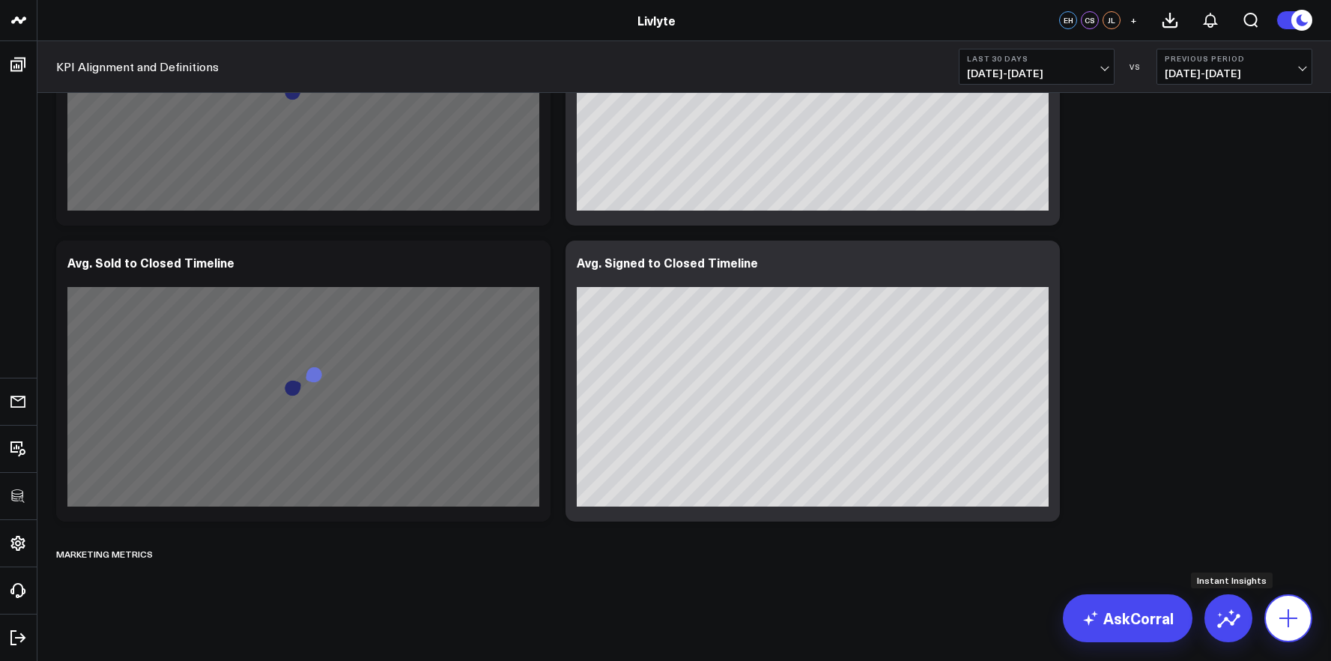 The width and height of the screenshot is (1331, 661). I want to click on a: KPI Alignment and Definitions, so click(137, 67).